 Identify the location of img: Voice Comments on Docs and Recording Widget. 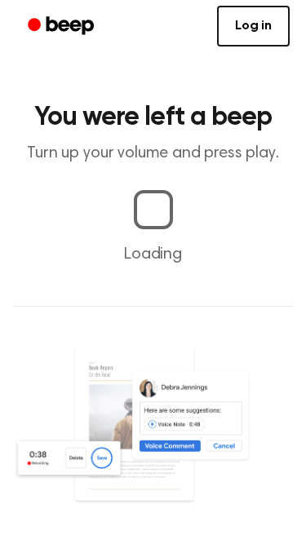
(153, 438).